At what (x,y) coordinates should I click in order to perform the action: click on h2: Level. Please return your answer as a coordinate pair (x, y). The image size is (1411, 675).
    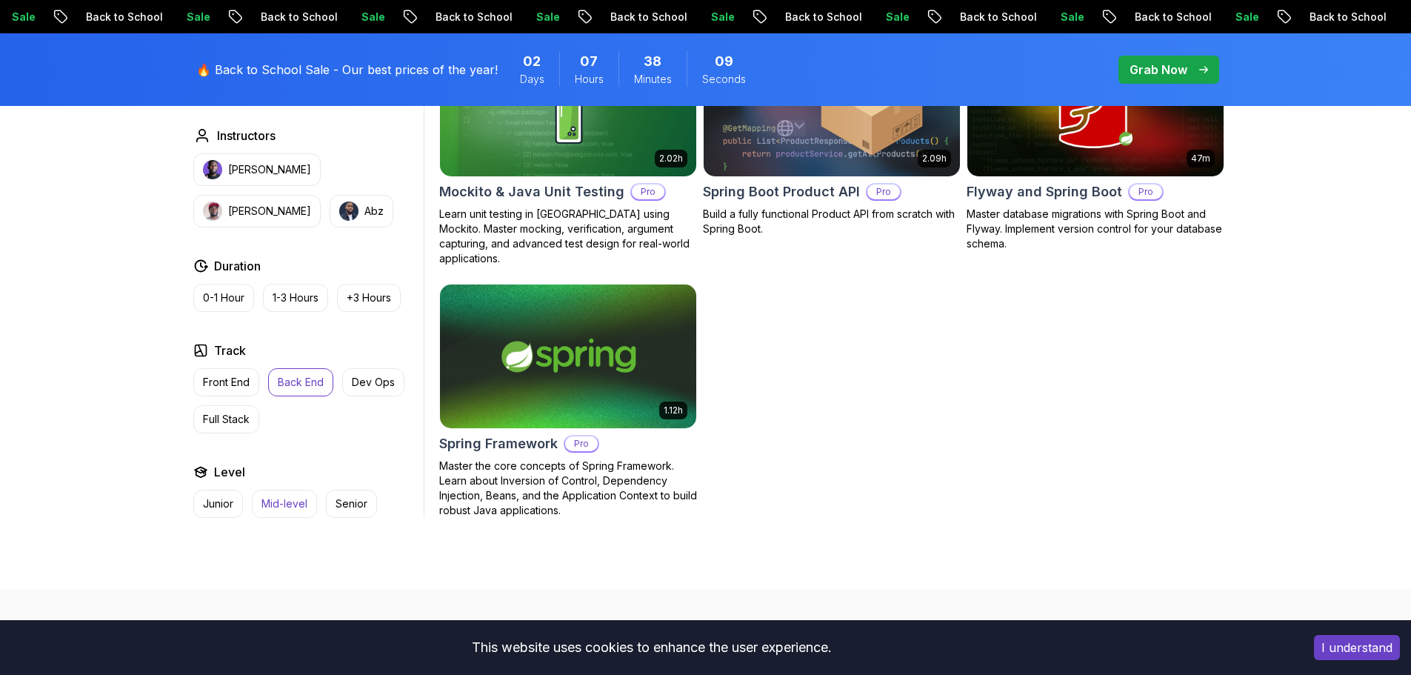
    Looking at the image, I should click on (230, 472).